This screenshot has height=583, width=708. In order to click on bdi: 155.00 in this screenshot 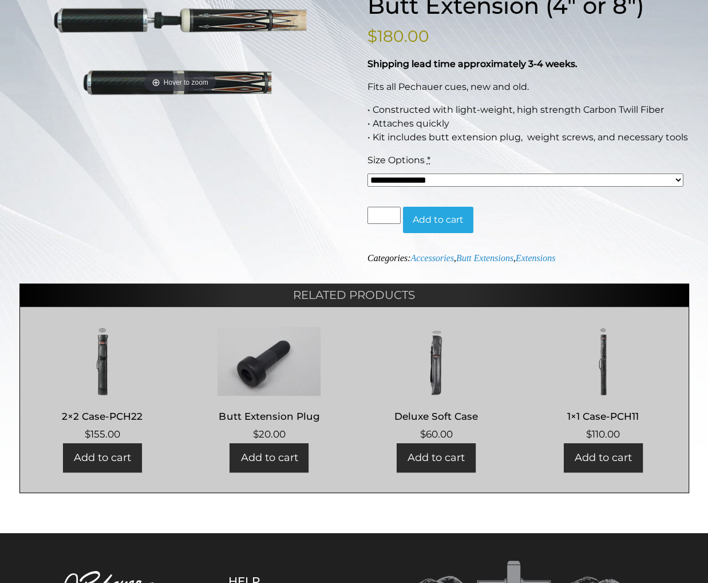, I will do `click(102, 434)`.